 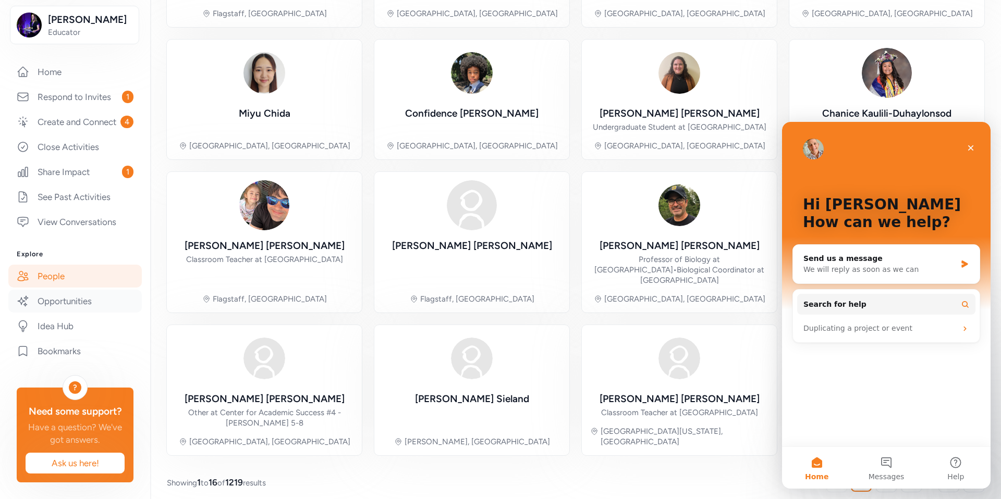 I want to click on a: Idea Hub, so click(x=75, y=326).